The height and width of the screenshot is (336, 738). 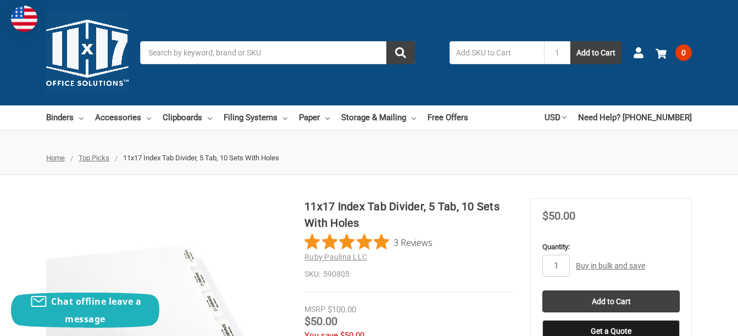 What do you see at coordinates (342, 310) in the screenshot?
I see `span: $100.00` at bounding box center [342, 310].